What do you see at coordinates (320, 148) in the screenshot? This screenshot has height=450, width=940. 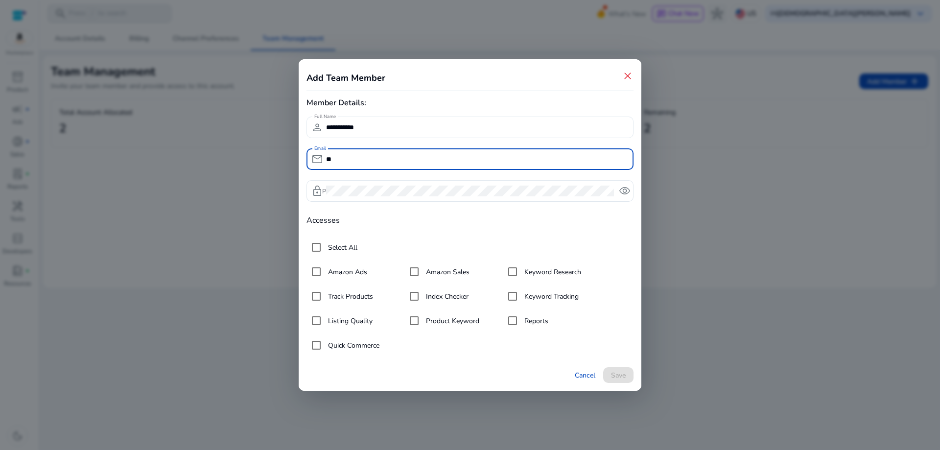 I see `mat-label: Email` at bounding box center [320, 148].